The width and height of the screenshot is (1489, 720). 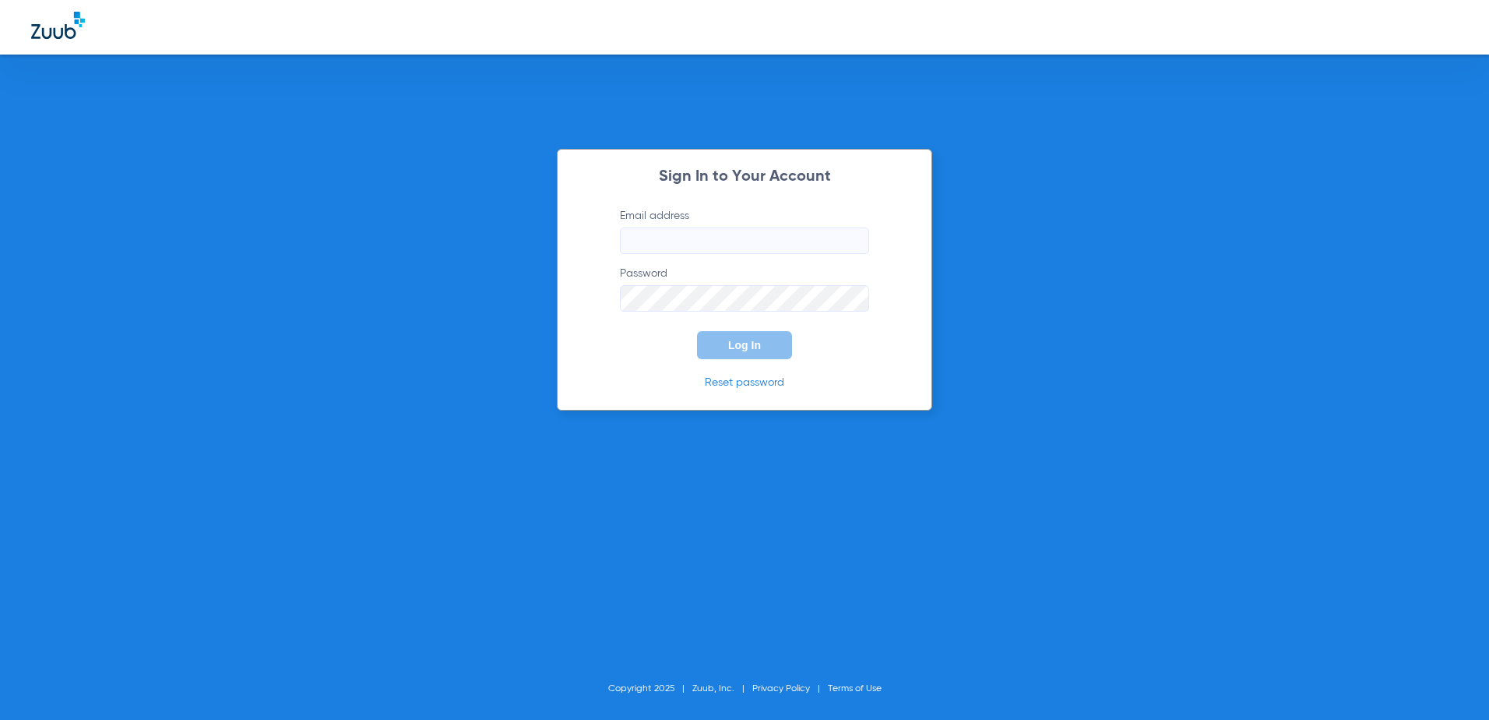 I want to click on label: Email address, so click(x=745, y=231).